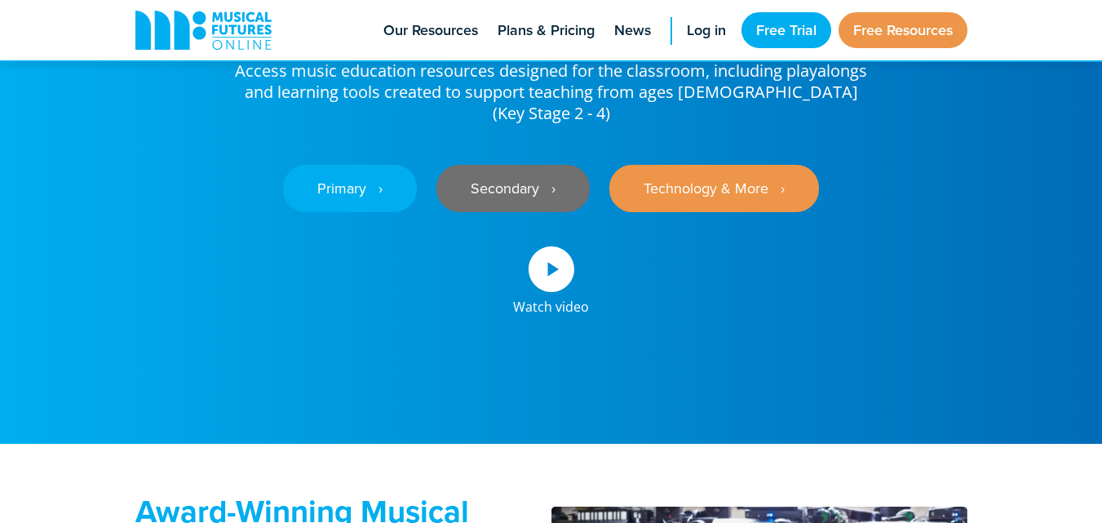 Image resolution: width=1102 pixels, height=523 pixels. What do you see at coordinates (632, 30) in the screenshot?
I see `span: News` at bounding box center [632, 30].